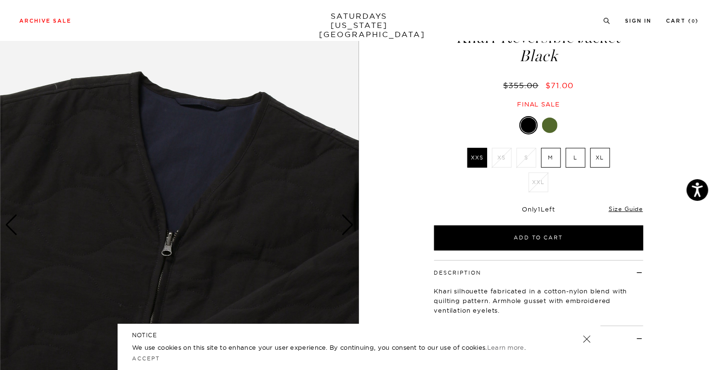  Describe the element at coordinates (694, 21) in the screenshot. I see `small: 0` at that location.